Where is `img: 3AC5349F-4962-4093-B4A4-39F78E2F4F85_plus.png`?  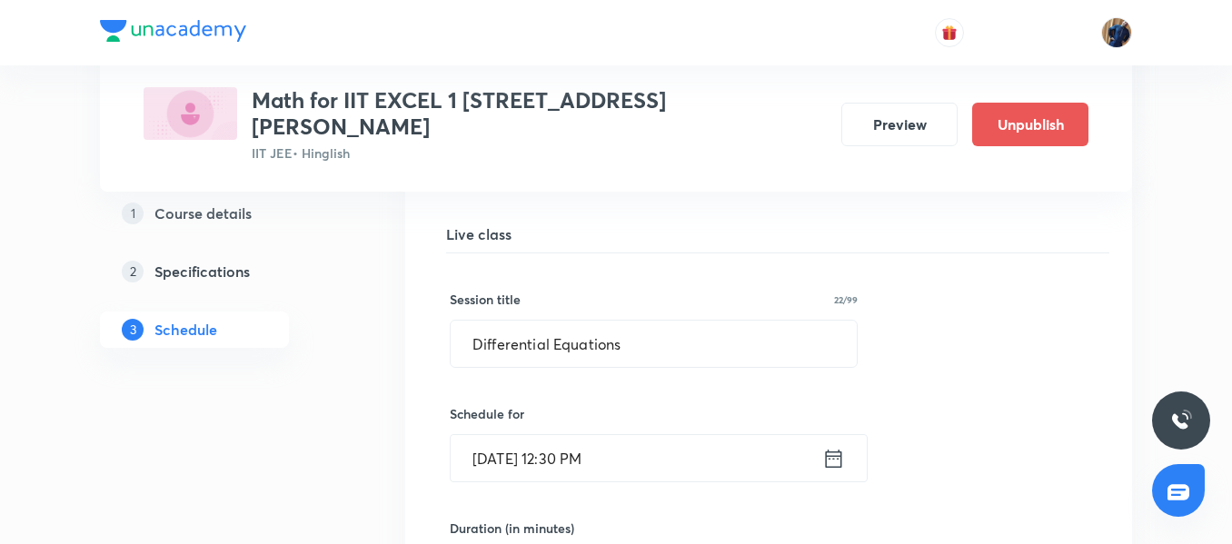 img: 3AC5349F-4962-4093-B4A4-39F78E2F4F85_plus.png is located at coordinates (190, 114).